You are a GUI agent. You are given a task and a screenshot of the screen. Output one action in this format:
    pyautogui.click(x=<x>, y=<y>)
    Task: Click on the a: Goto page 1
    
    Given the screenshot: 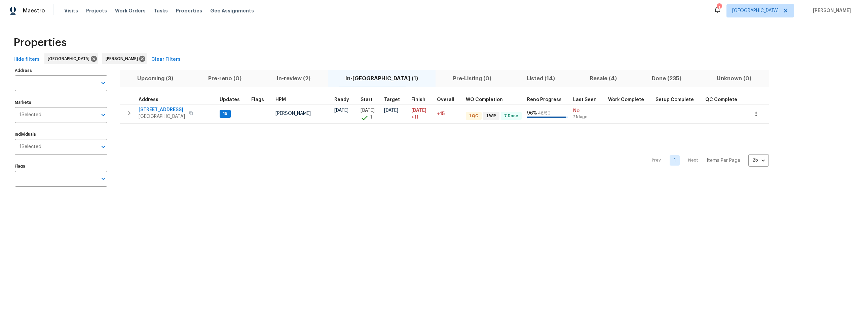 What is the action you would take?
    pyautogui.click(x=675, y=160)
    